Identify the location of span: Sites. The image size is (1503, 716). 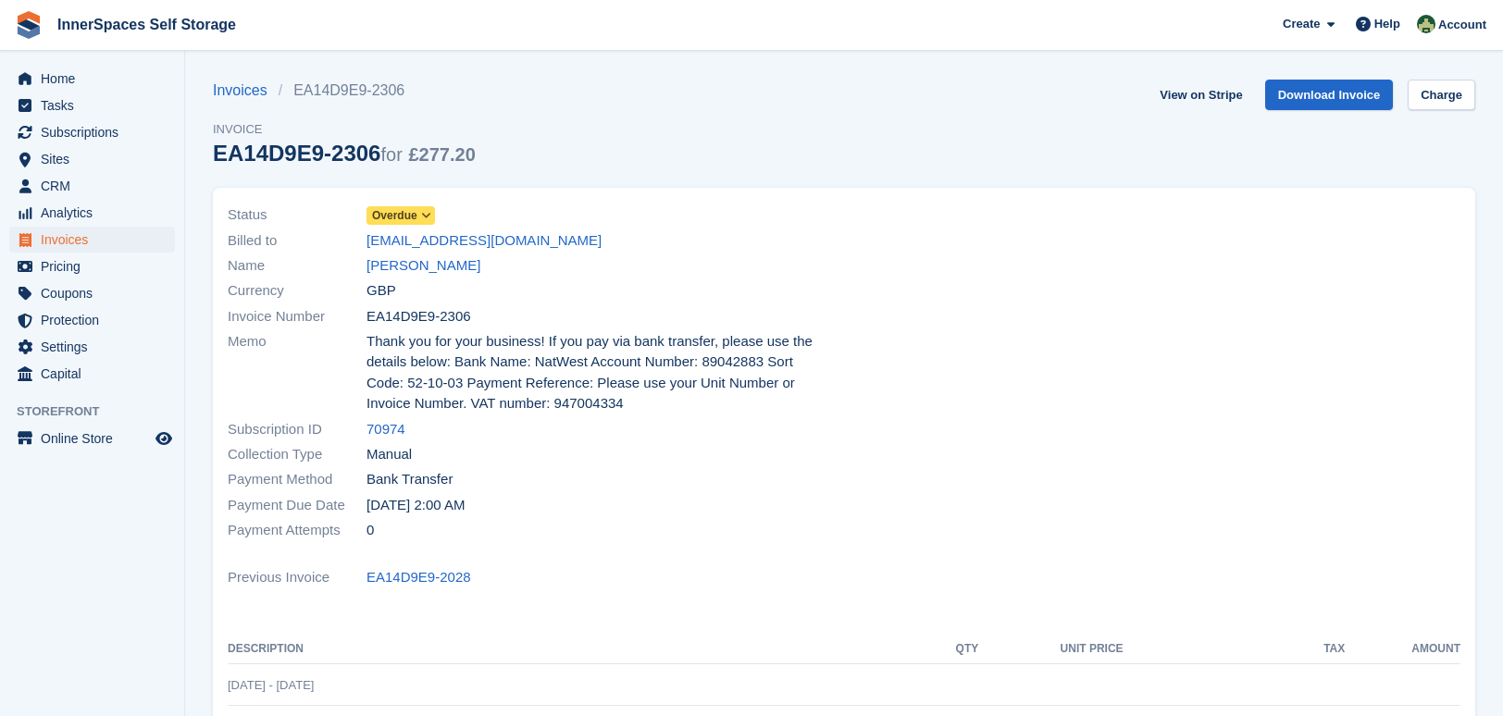
(96, 159).